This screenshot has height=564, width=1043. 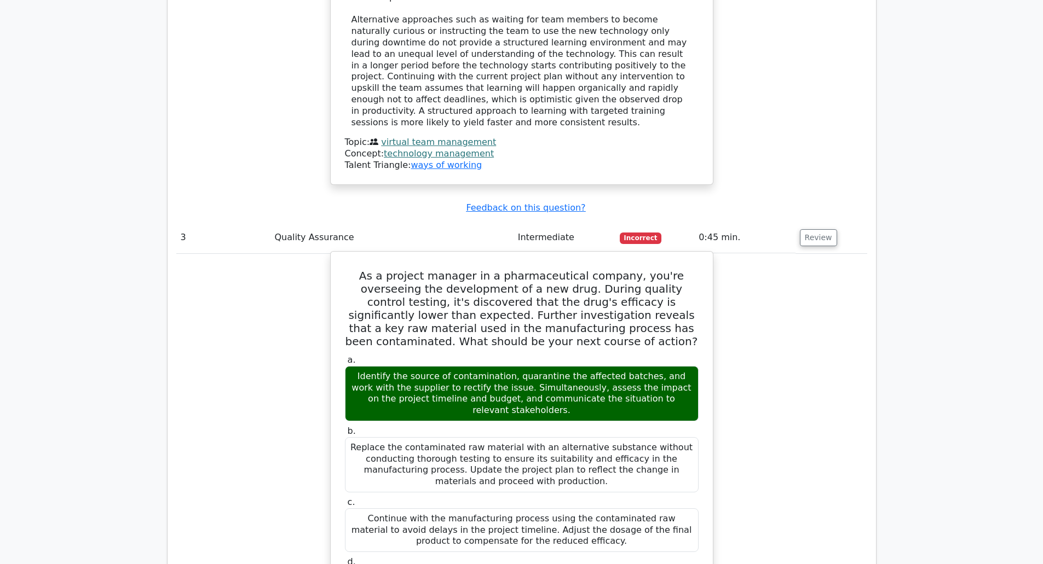 What do you see at coordinates (525, 207) in the screenshot?
I see `u: Feedback on this question?` at bounding box center [525, 207].